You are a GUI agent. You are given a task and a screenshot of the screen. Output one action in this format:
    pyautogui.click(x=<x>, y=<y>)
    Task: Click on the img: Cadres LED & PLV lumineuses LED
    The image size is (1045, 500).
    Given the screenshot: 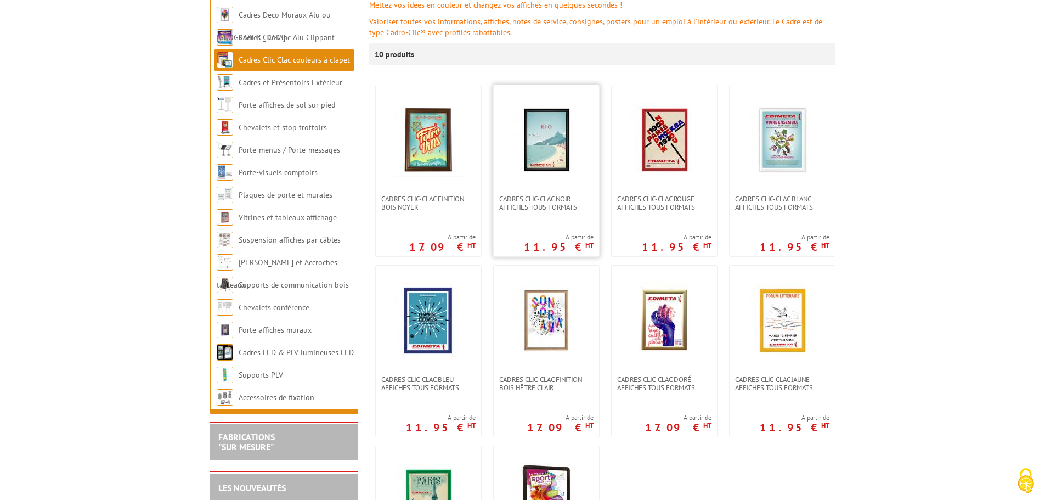 What is the action you would take?
    pyautogui.click(x=225, y=352)
    